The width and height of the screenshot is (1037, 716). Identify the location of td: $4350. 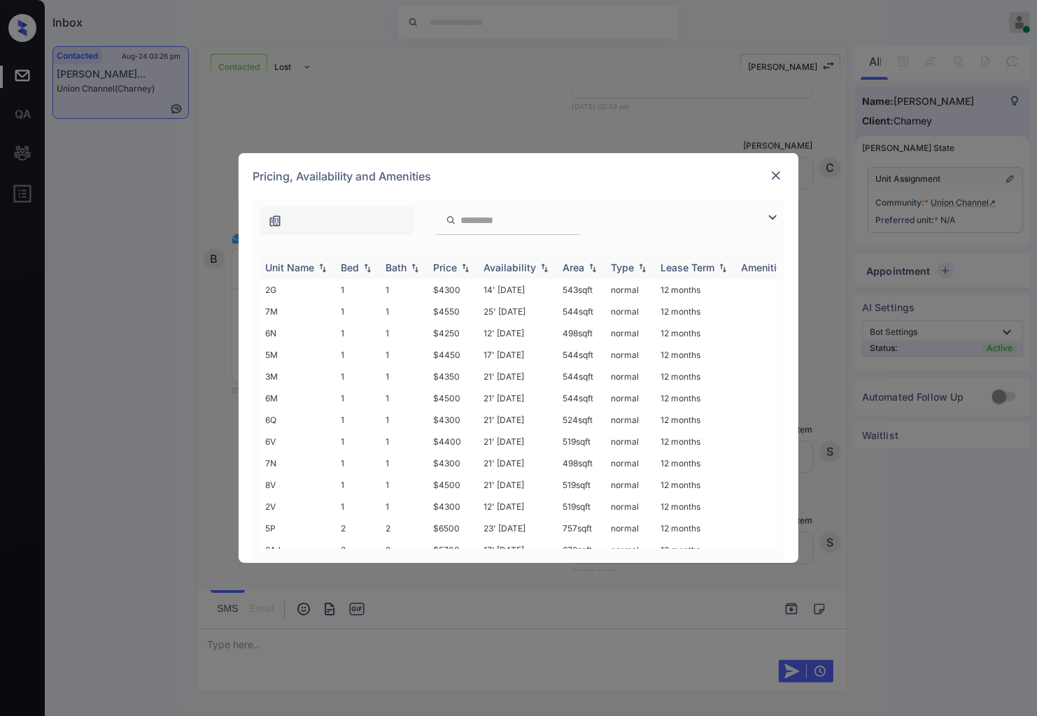
(453, 376).